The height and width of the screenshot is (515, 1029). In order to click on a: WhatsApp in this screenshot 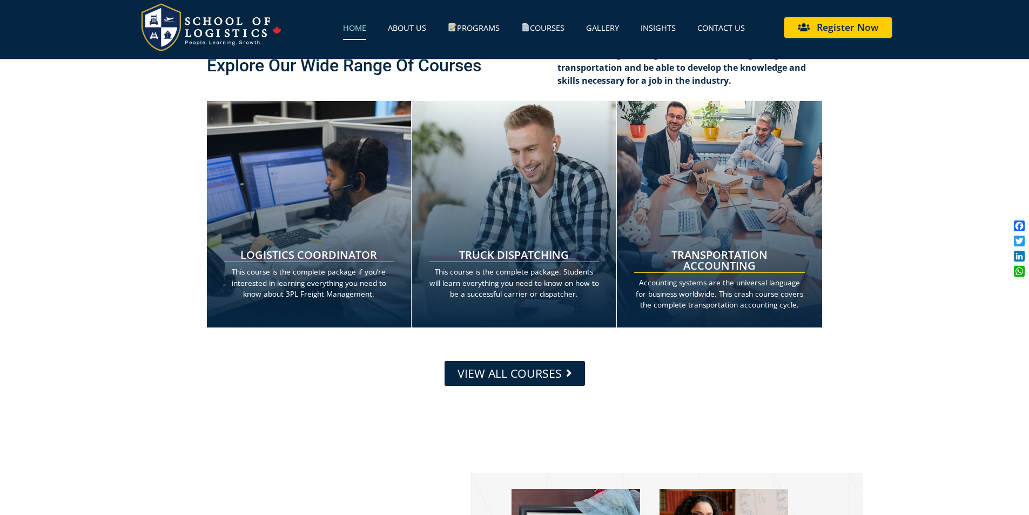, I will do `click(1019, 271)`.